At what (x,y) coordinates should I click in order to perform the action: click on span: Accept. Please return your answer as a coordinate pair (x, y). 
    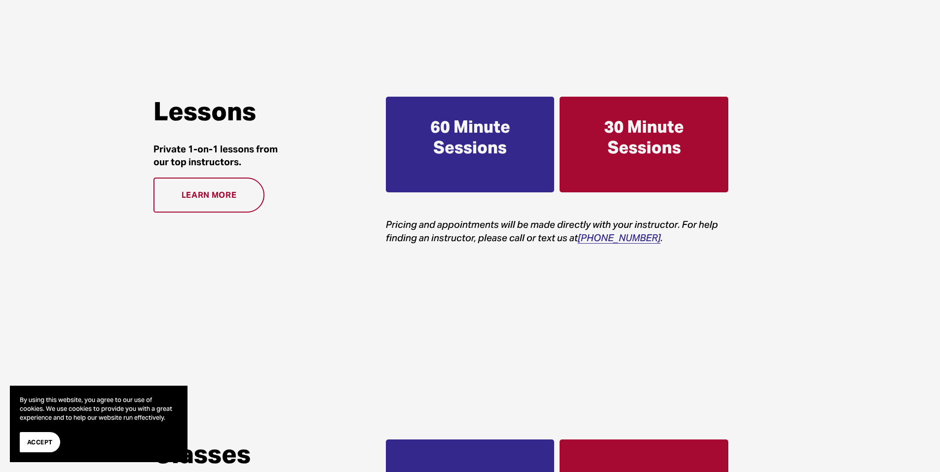
    Looking at the image, I should click on (40, 442).